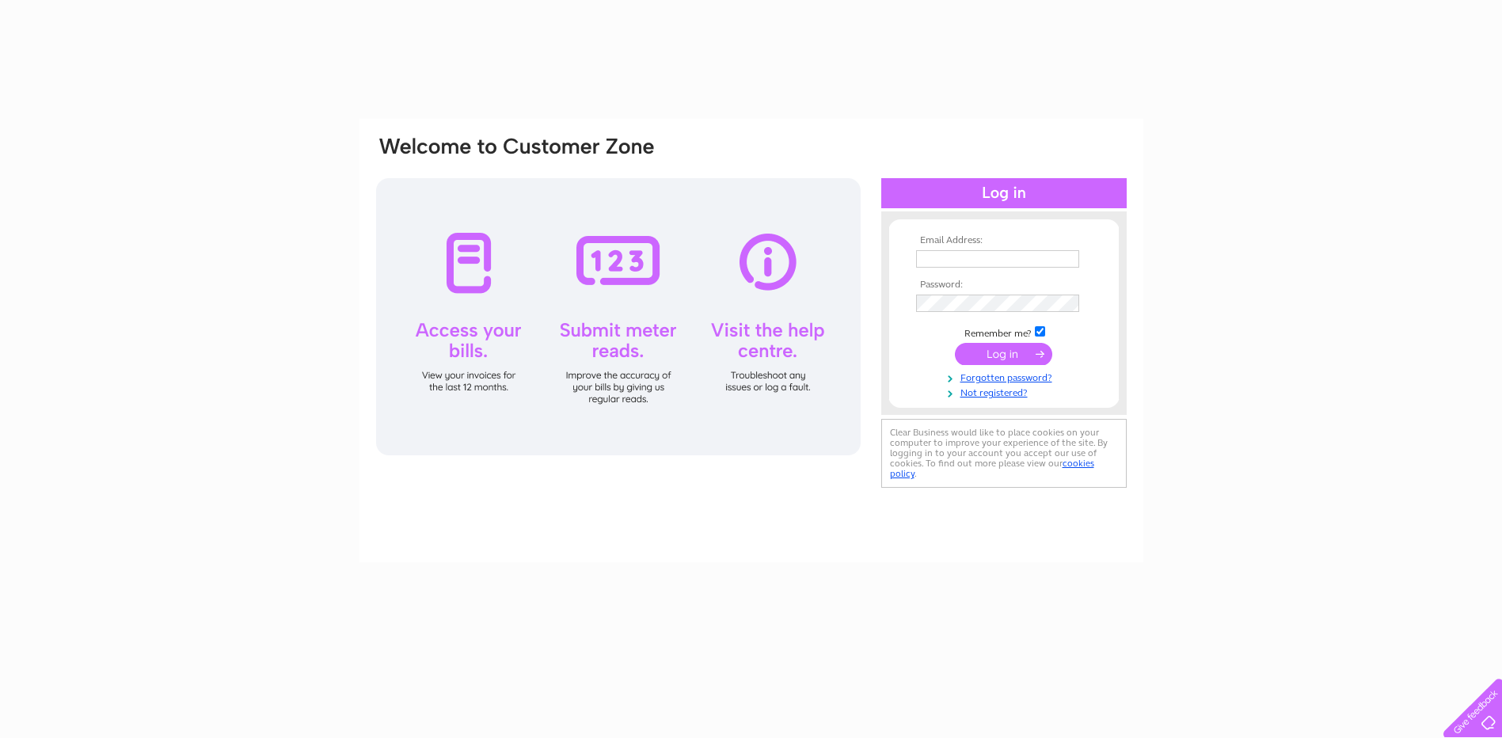  I want to click on div: Clear Business would like to place cookies on your computer to improve your experience of the sit..., so click(1004, 453).